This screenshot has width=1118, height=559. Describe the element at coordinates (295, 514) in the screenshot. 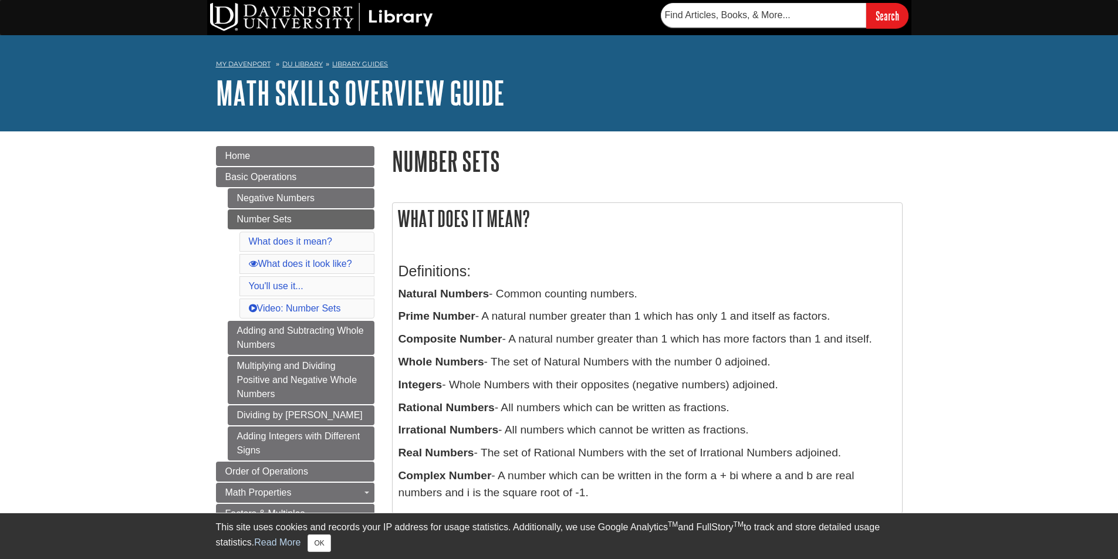

I see `a: Factors & Multiples` at that location.